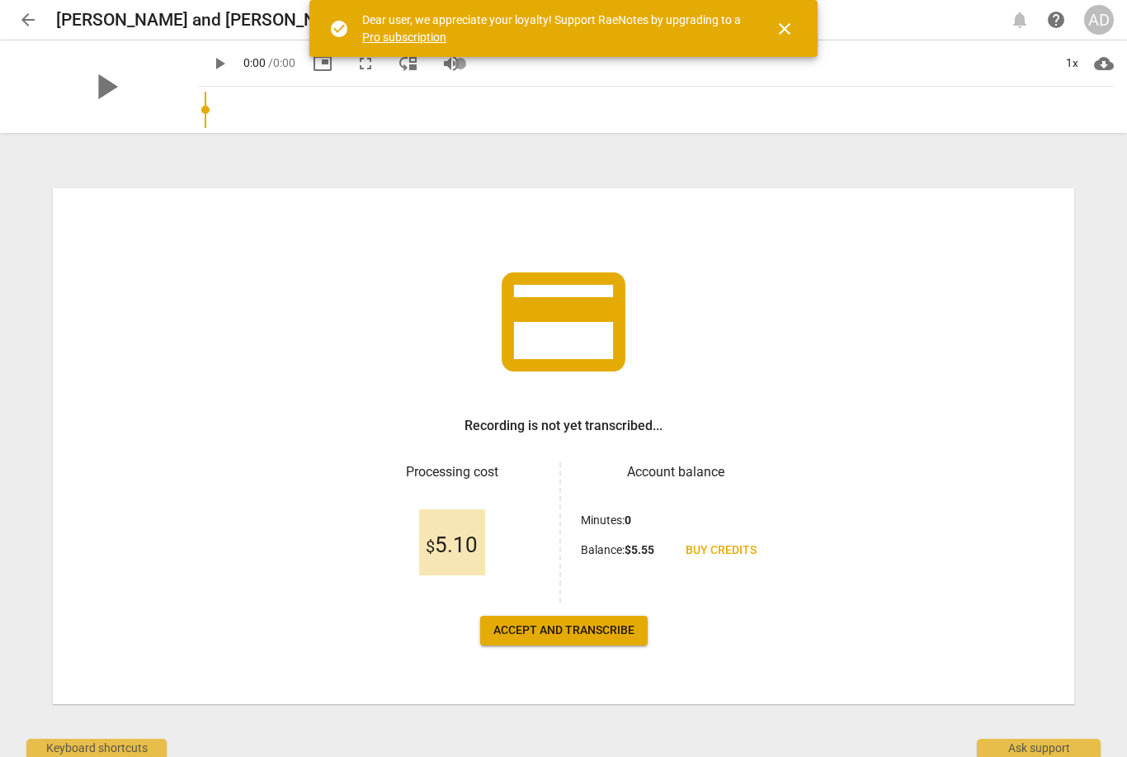 Image resolution: width=1127 pixels, height=757 pixels. I want to click on button: Play, so click(219, 64).